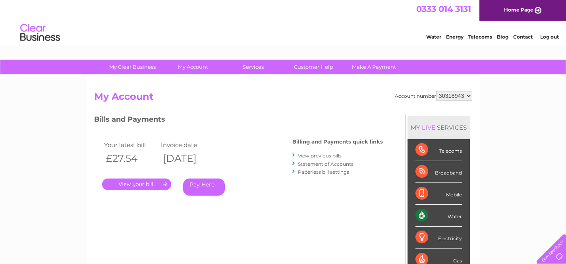 Image resolution: width=566 pixels, height=264 pixels. What do you see at coordinates (314, 67) in the screenshot?
I see `a: Customer Help` at bounding box center [314, 67].